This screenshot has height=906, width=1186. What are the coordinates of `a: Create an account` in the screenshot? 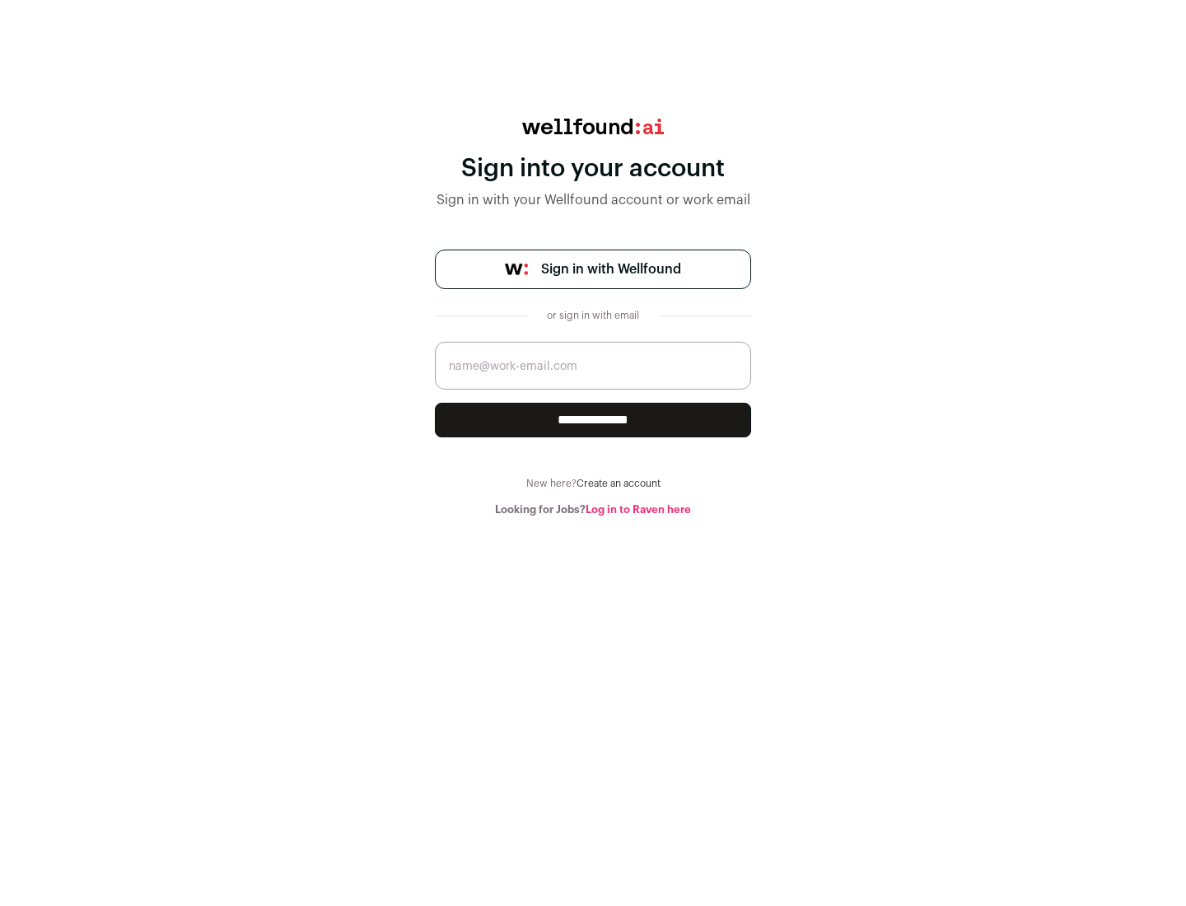 It's located at (619, 484).